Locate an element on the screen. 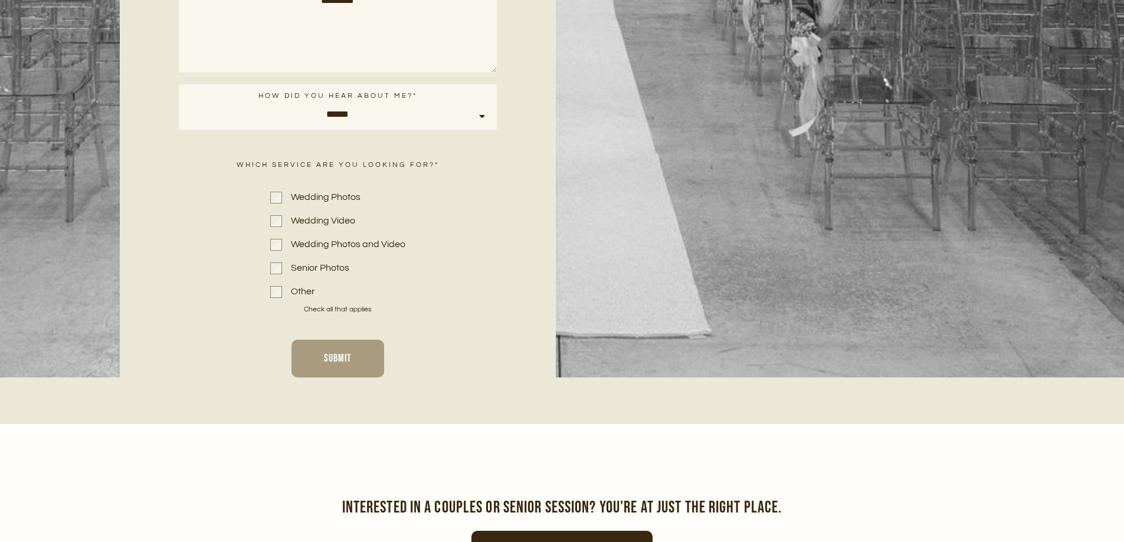 The image size is (1124, 542). label: How did you hear about me? is located at coordinates (338, 94).